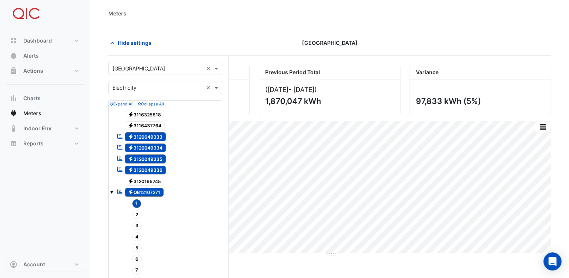 This screenshot has height=278, width=569. What do you see at coordinates (122, 104) in the screenshot?
I see `button: Expand All` at bounding box center [122, 104].